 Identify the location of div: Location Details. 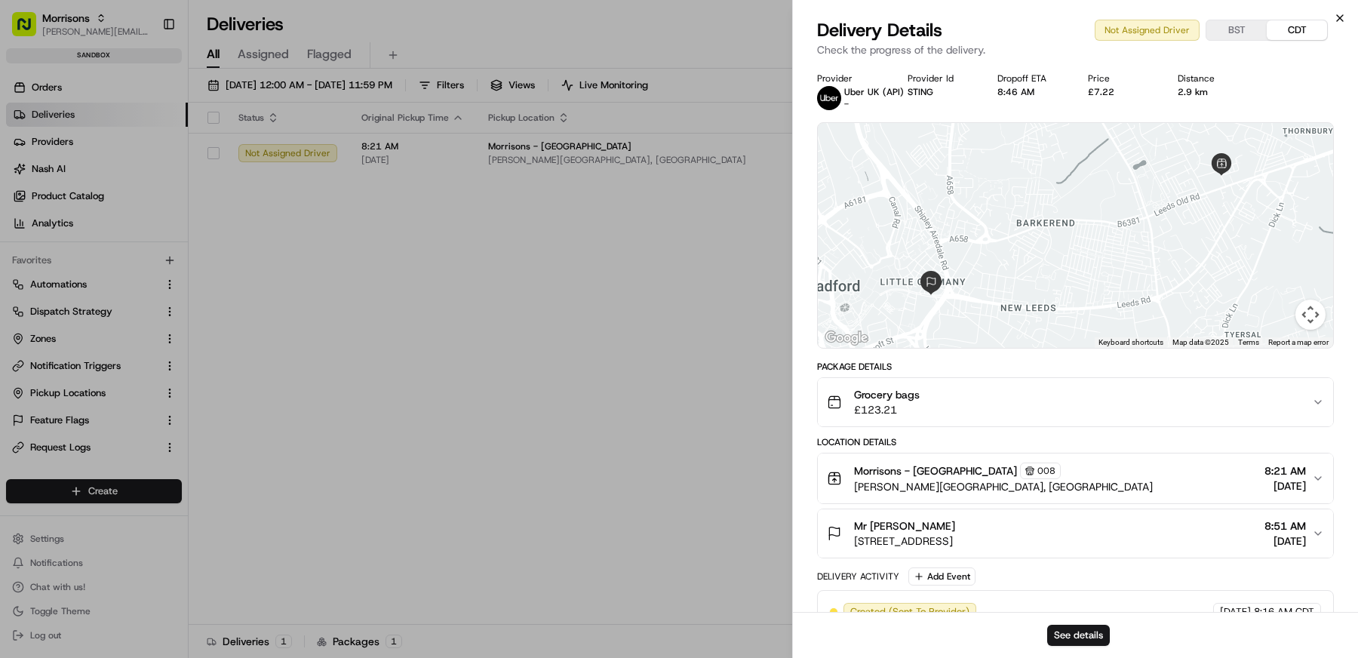
(1075, 442).